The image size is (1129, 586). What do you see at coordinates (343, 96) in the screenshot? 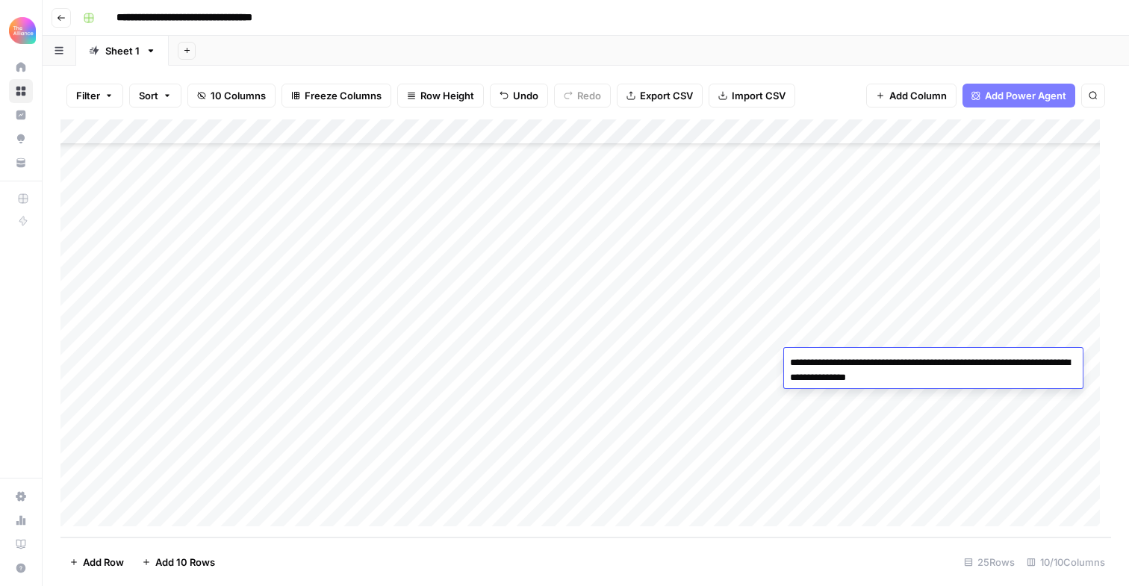
I see `span: Freeze Columns` at bounding box center [343, 96].